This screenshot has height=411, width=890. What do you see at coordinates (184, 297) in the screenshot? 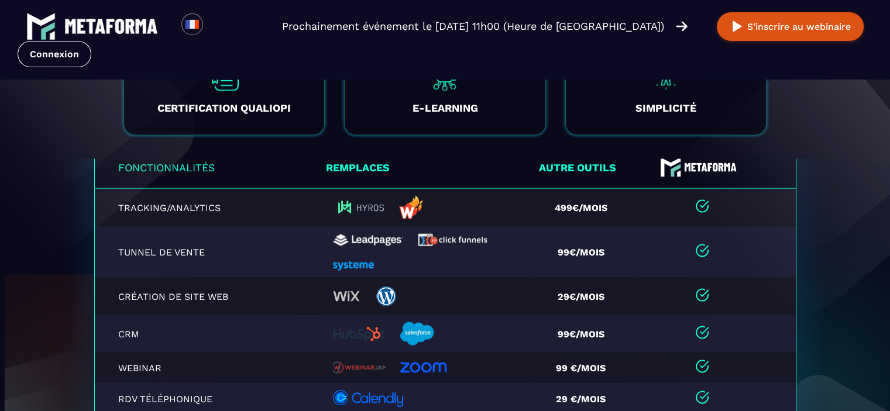
I see `p: Création de site web` at bounding box center [184, 297].